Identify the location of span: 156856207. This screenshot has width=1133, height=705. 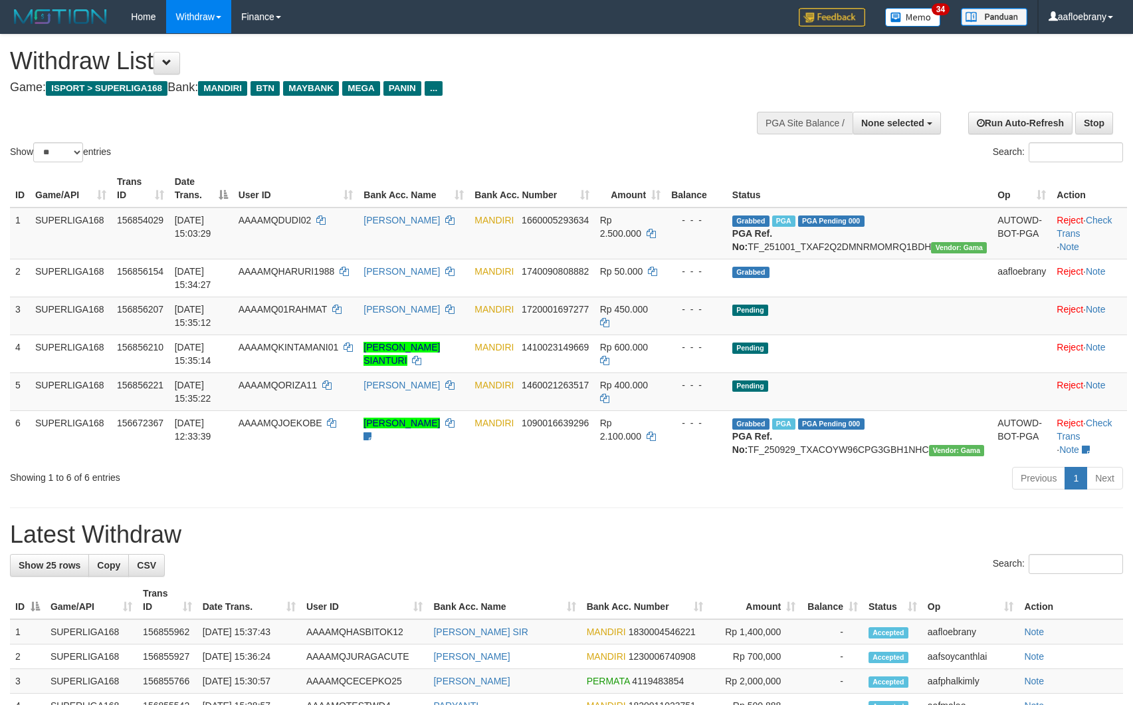
(140, 309).